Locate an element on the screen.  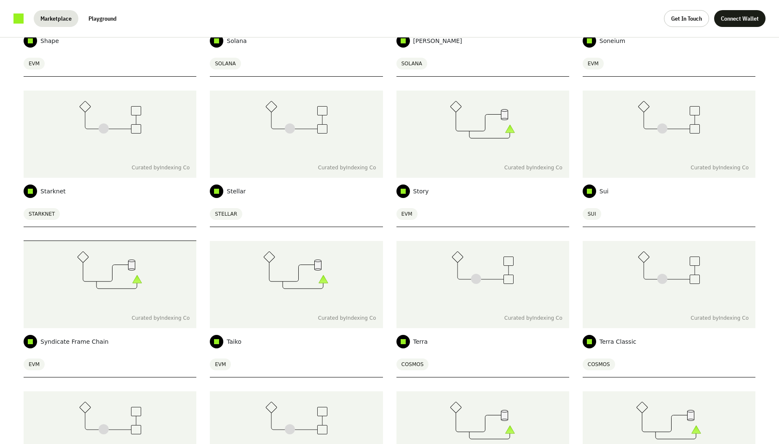
span: Stellar is located at coordinates (236, 191).